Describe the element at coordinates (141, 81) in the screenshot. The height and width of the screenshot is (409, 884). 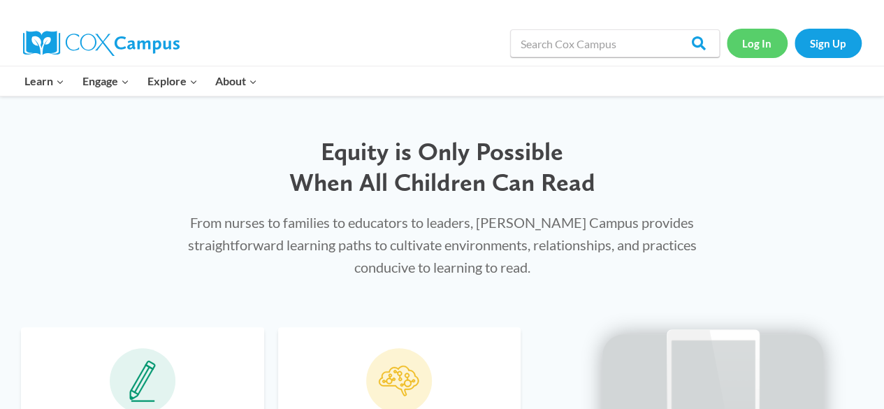
I see `nav: Primary Navigation` at that location.